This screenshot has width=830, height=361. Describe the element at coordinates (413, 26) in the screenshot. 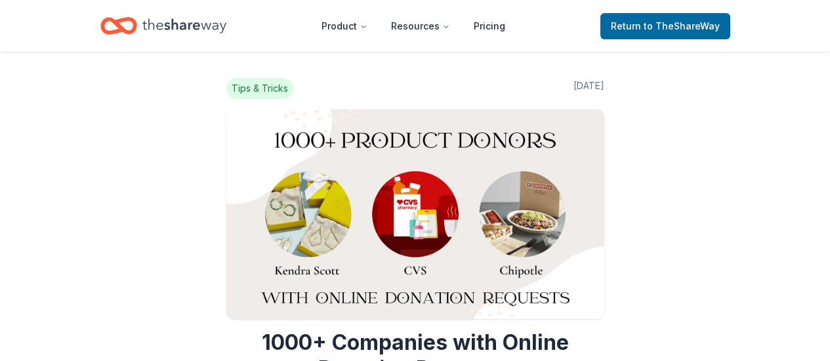

I see `nav: Main` at that location.